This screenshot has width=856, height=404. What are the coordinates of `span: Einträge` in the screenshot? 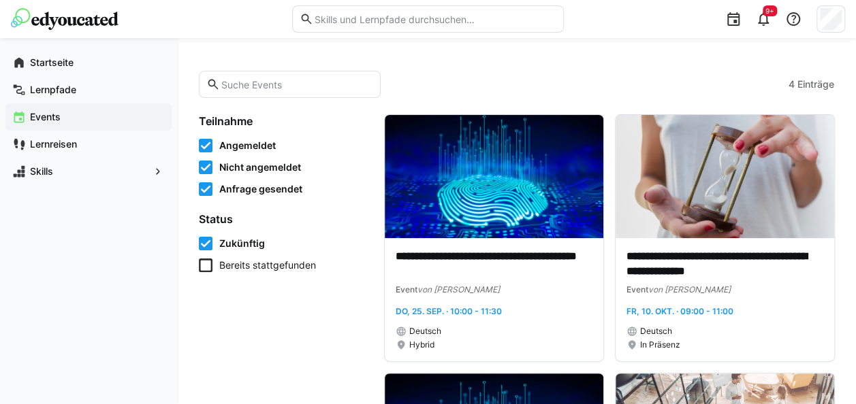 It's located at (816, 84).